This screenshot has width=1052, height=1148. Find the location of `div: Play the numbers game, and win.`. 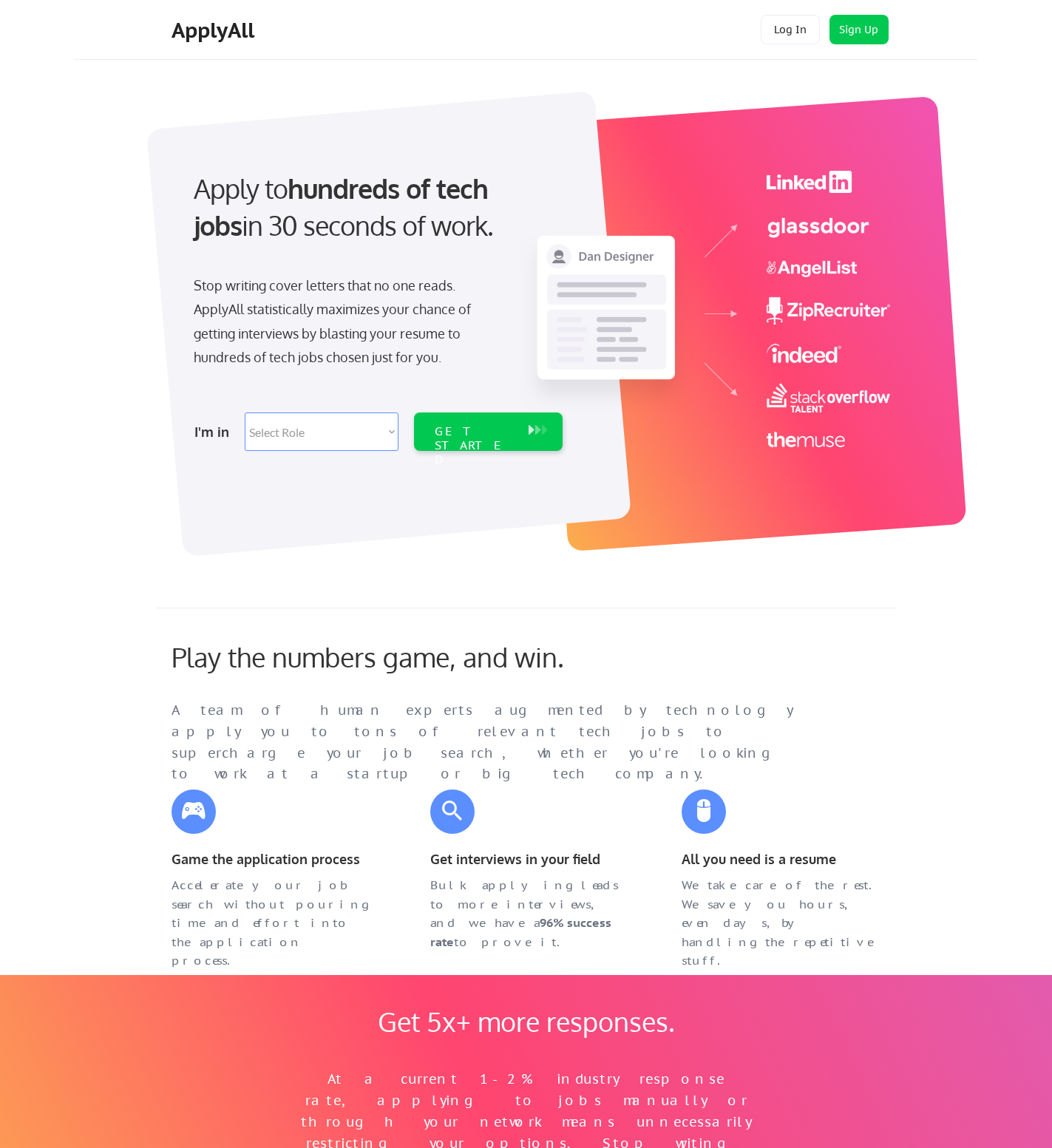

div: Play the numbers game, and win. is located at coordinates (401, 657).